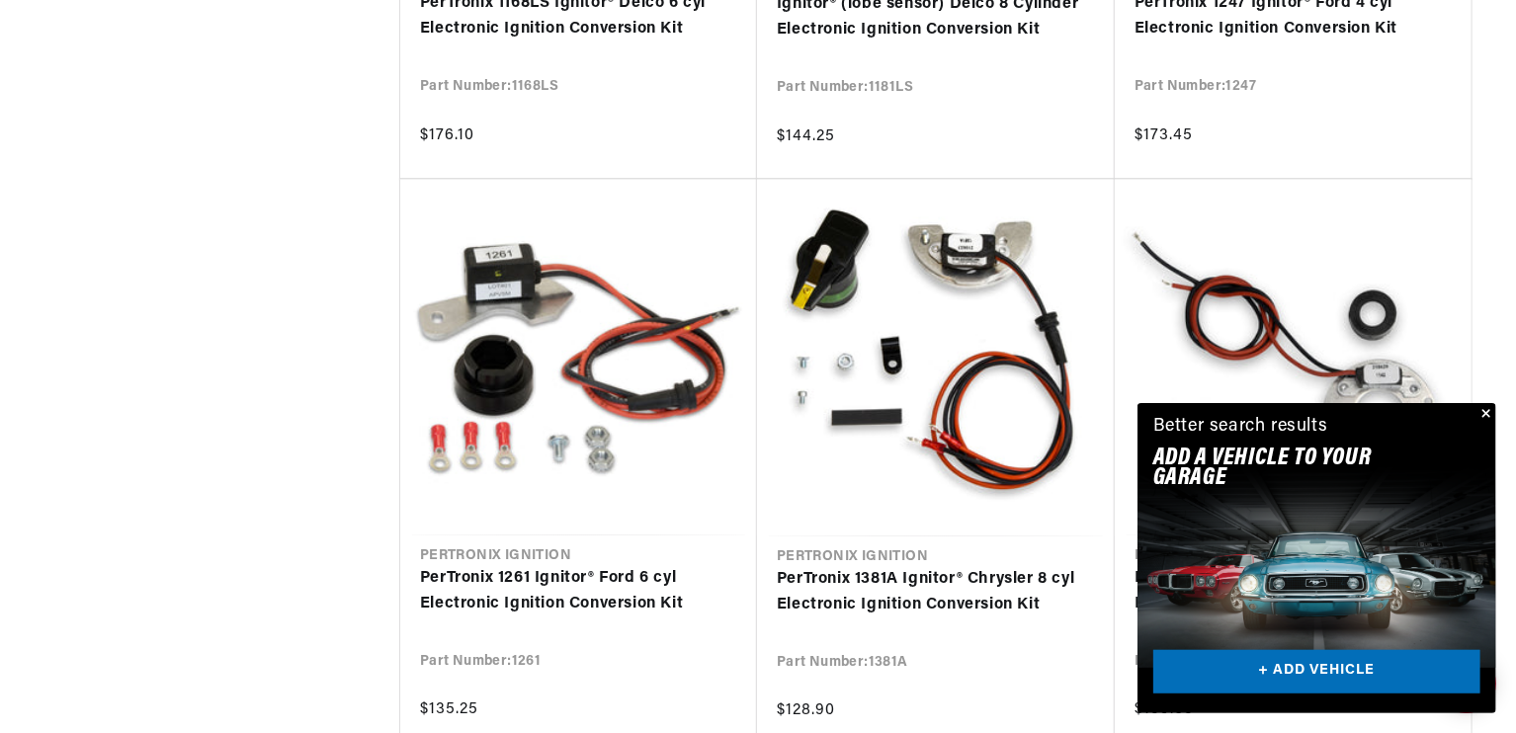 The height and width of the screenshot is (733, 1516). I want to click on a: PerTronix 1381A Ignitor® Chrysler 8 cyl Electronic Ignition Conversion Kit, so click(936, 592).